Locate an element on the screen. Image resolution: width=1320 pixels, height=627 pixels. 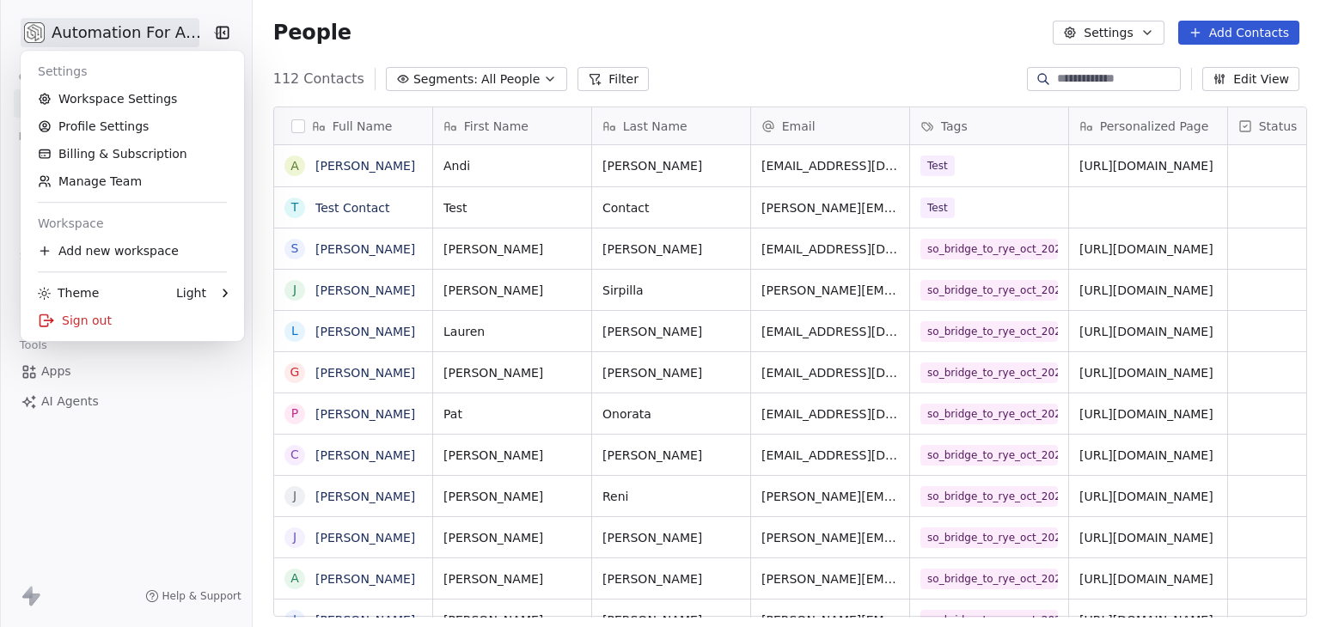
div: Theme is located at coordinates (68, 293).